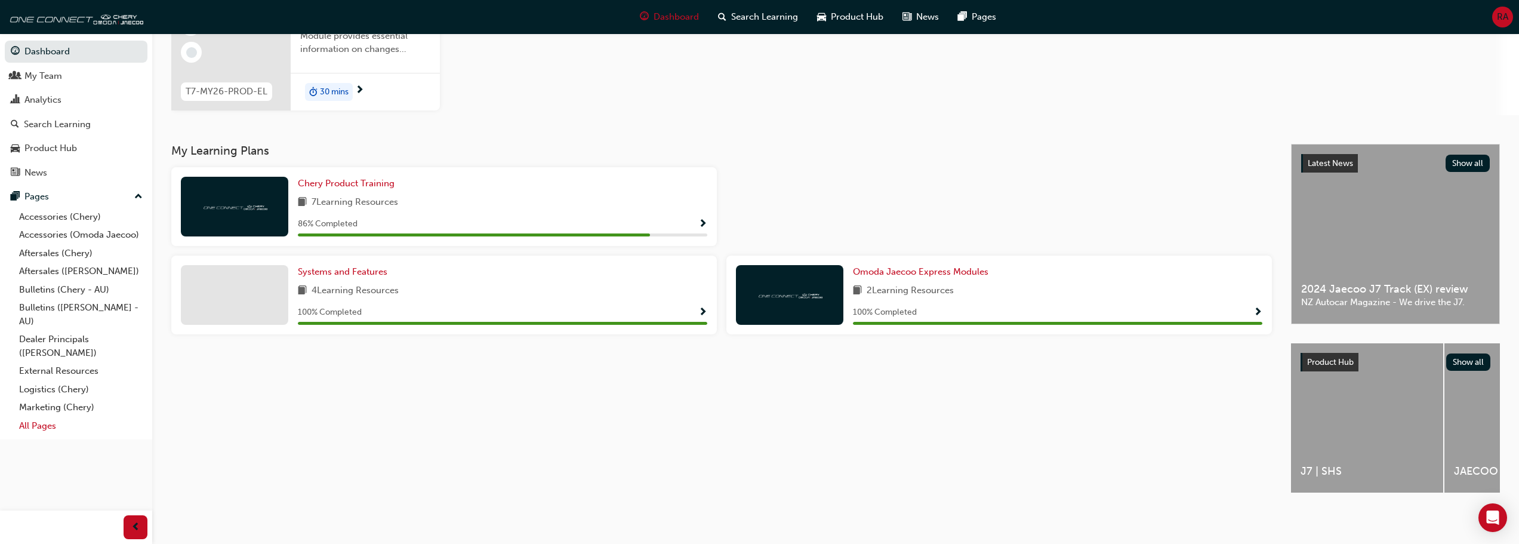  I want to click on a: Latest NewsShow all, so click(1395, 164).